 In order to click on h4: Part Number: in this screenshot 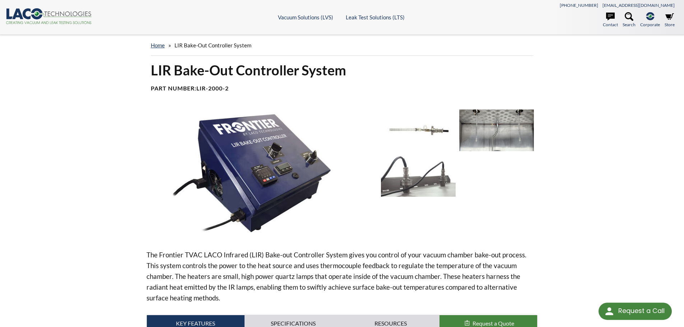, I will do `click(342, 88)`.